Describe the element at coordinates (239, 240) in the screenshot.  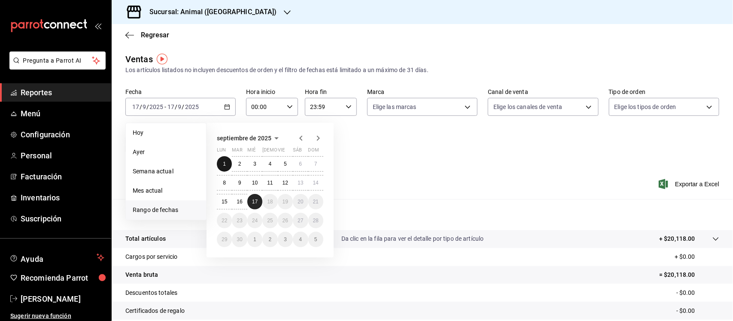
I see `abbr: 30 de septiembre de 2025` at that location.